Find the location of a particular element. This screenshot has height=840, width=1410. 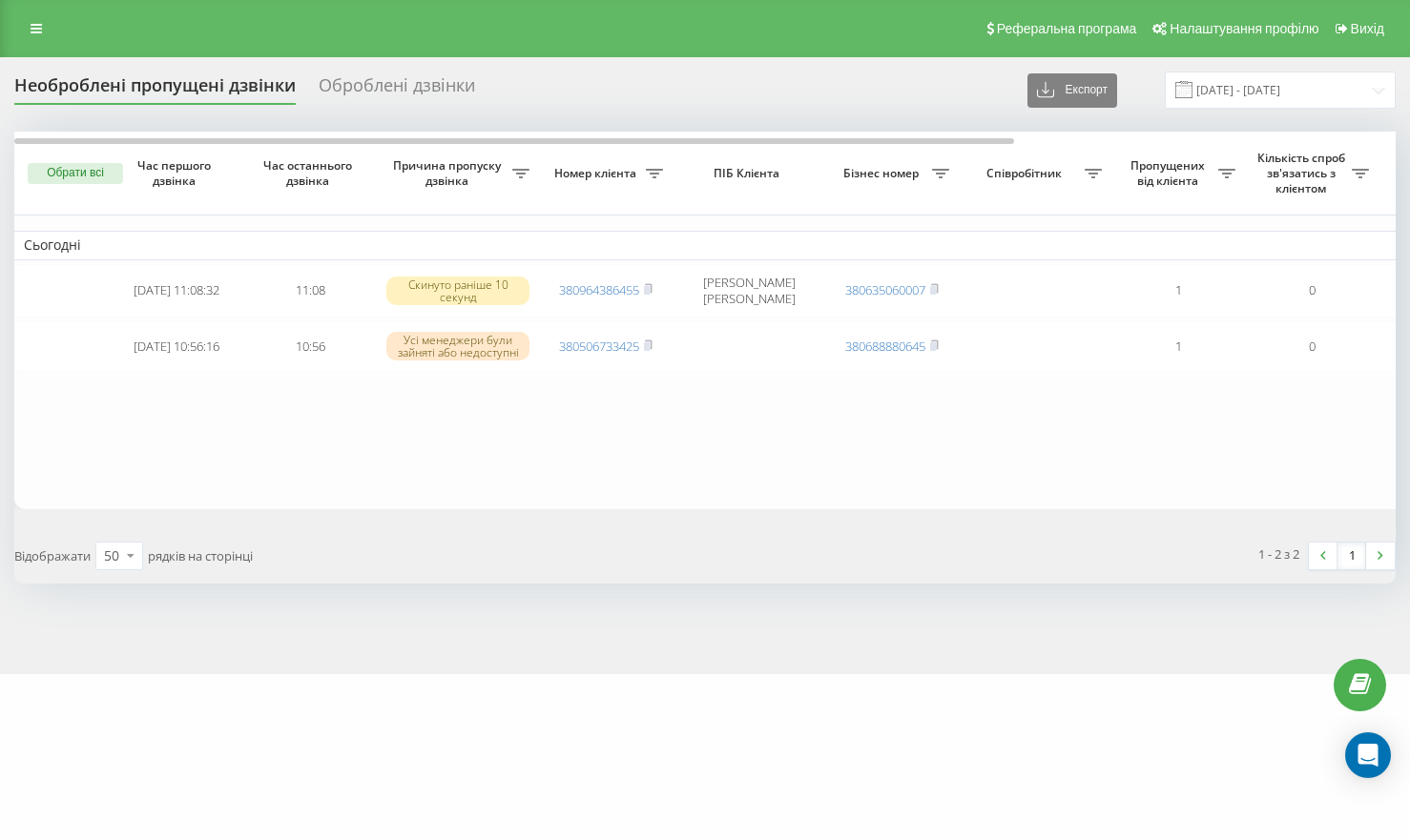

span: Час першого дзвінка is located at coordinates (176, 172).